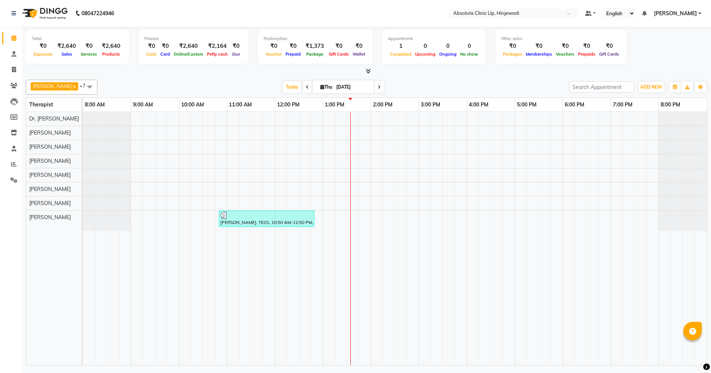 The width and height of the screenshot is (711, 373). I want to click on span: Vouchers, so click(565, 54).